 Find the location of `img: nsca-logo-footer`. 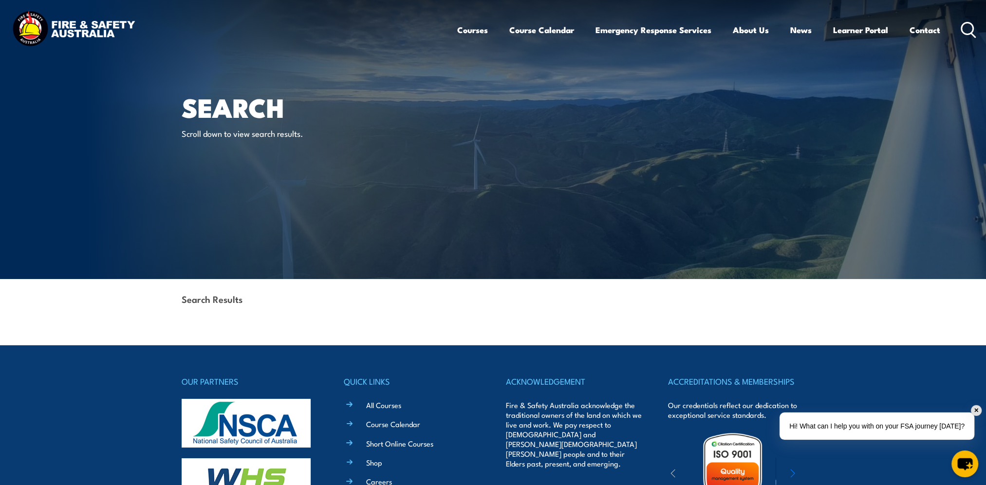

img: nsca-logo-footer is located at coordinates (246, 423).